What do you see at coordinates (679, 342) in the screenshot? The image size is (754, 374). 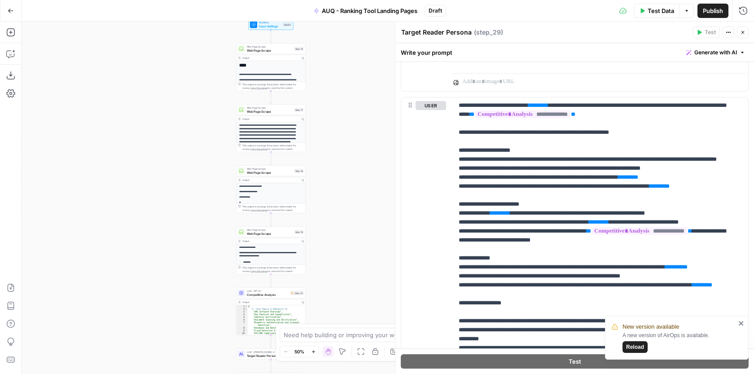 I see `div: A new version of AirOps is available.` at bounding box center [679, 342].